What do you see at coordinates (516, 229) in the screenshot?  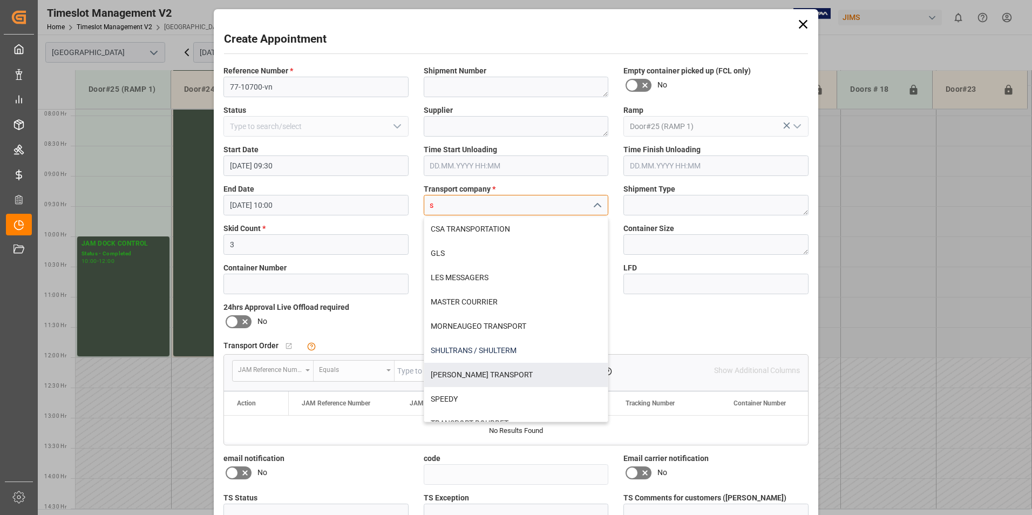 I see `div: CSA TRANSPORTATION` at bounding box center [516, 229].